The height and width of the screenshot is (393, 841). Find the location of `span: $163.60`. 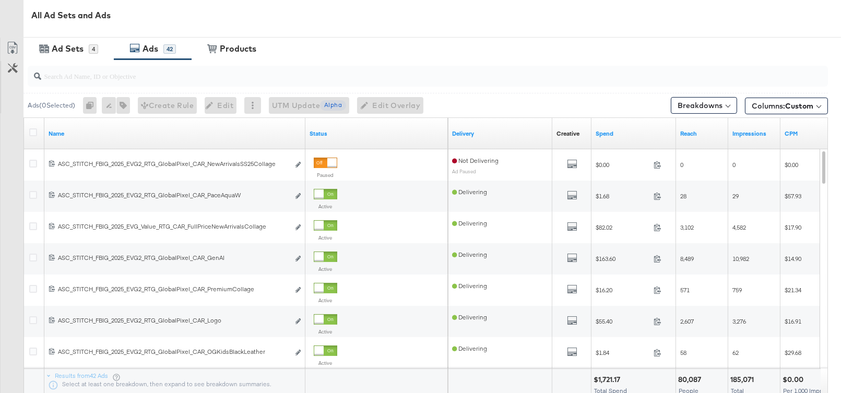

span: $163.60 is located at coordinates (623, 259).